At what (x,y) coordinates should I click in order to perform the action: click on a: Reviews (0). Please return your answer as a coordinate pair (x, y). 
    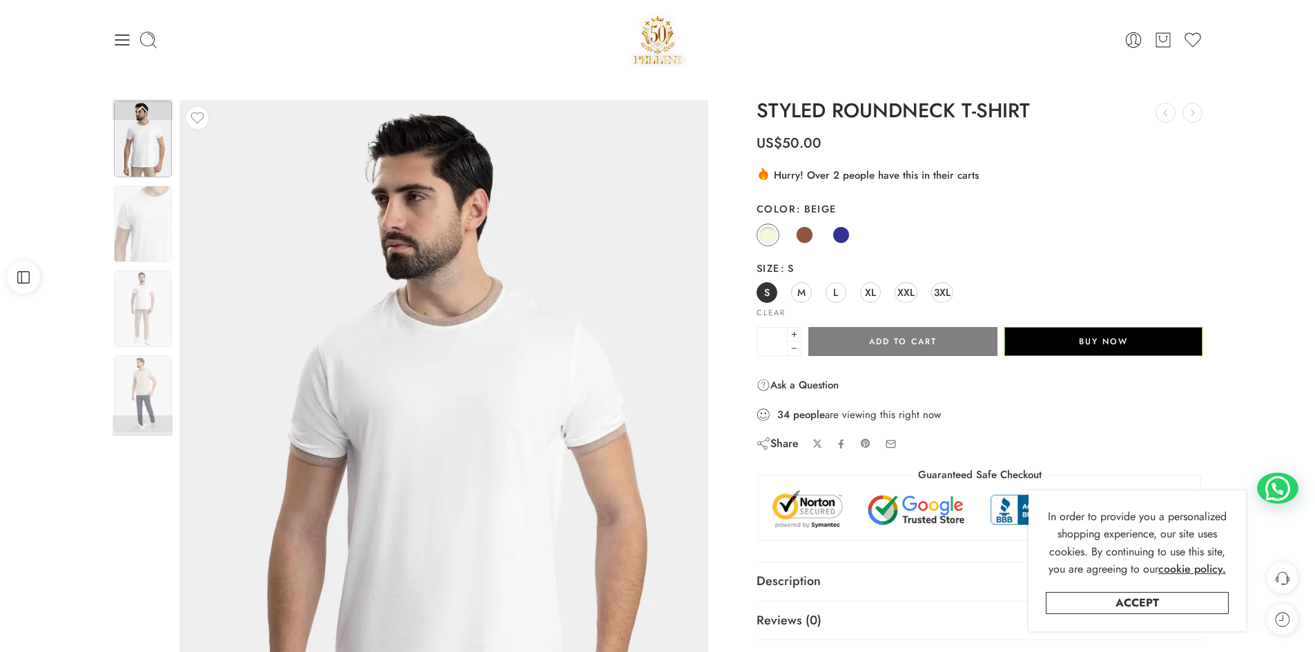
    Looking at the image, I should click on (980, 621).